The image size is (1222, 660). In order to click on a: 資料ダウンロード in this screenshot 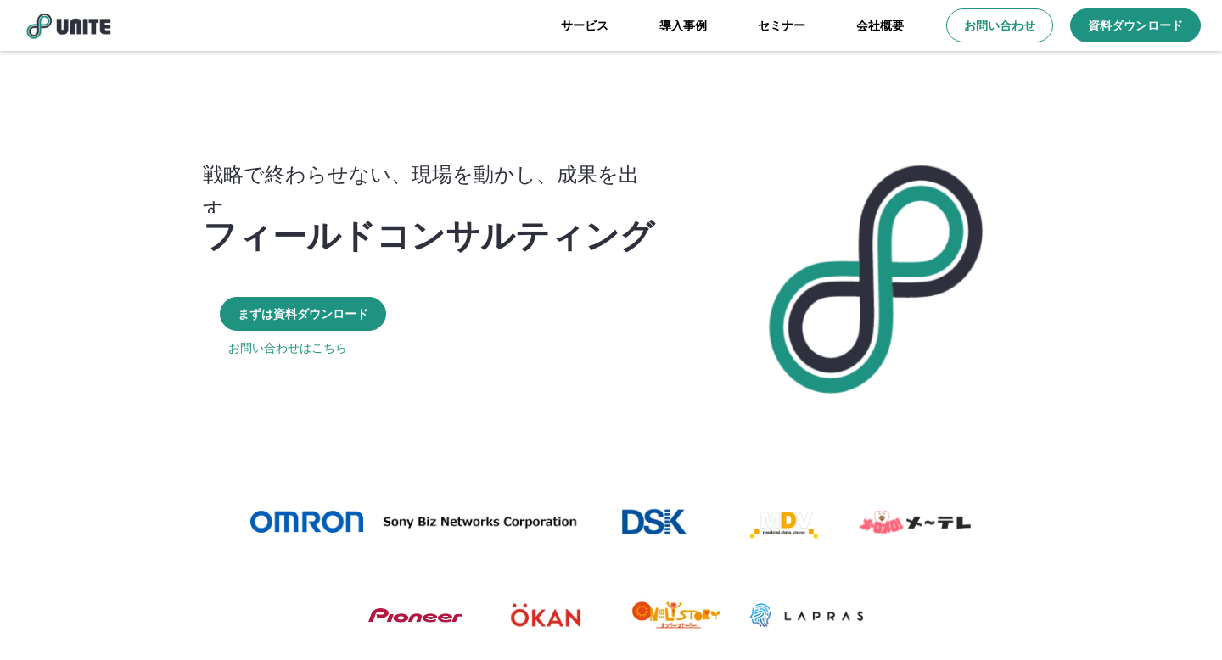, I will do `click(1135, 25)`.